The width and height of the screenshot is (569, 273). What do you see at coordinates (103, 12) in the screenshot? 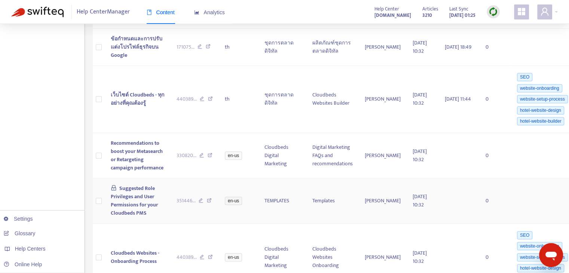
I see `span: Help Center Manager` at bounding box center [103, 12].